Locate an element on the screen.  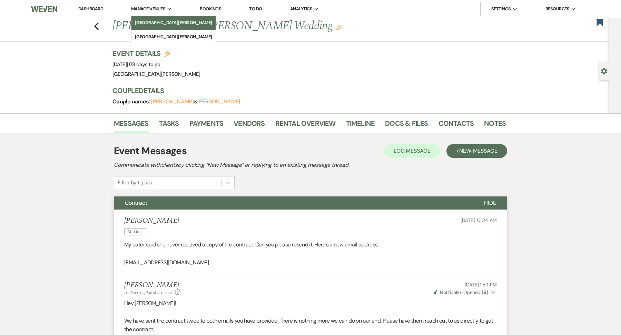
span: Analytics is located at coordinates (301, 9).